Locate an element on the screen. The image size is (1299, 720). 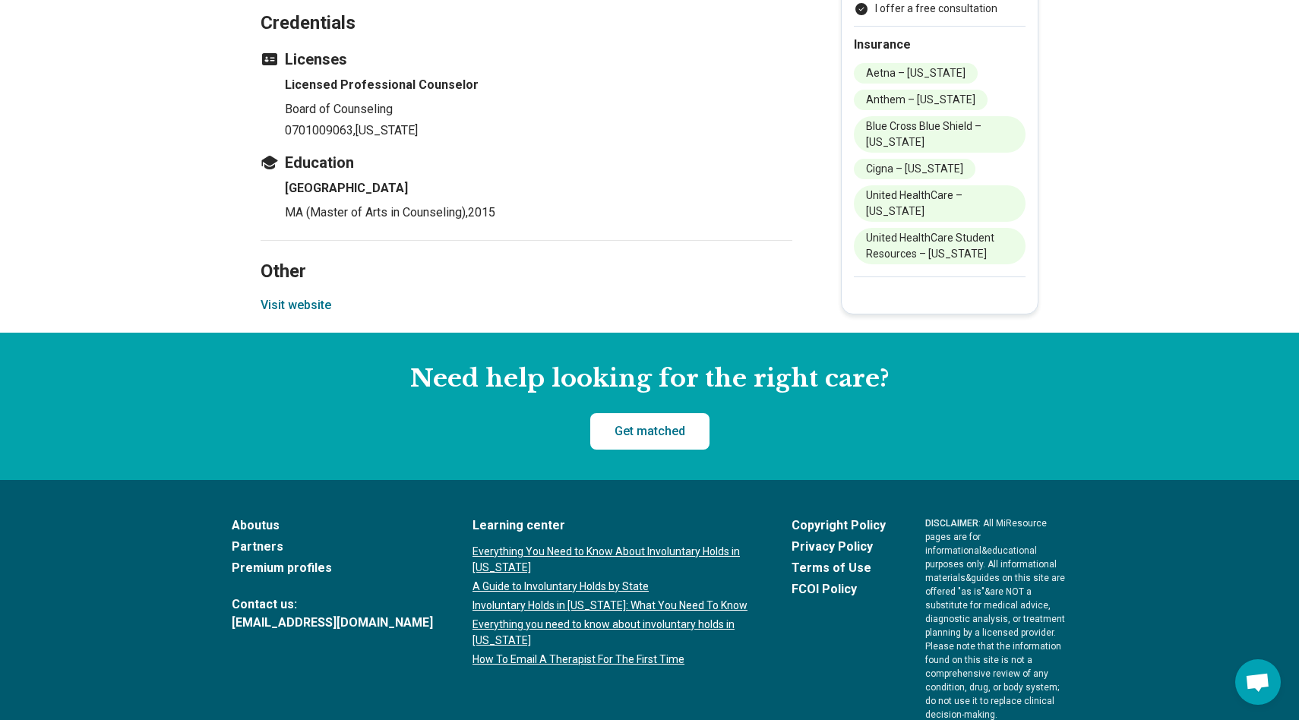
h4: Licensed Professional Counselor is located at coordinates (539, 85).